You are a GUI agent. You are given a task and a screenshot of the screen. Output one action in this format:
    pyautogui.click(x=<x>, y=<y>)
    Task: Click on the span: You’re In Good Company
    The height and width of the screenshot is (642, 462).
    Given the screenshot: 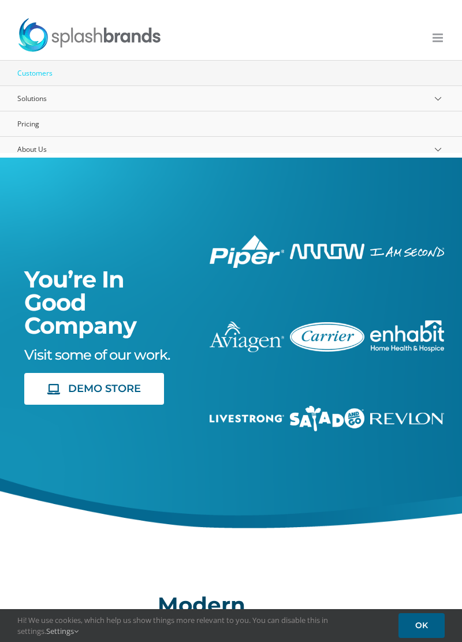 What is the action you would take?
    pyautogui.click(x=80, y=302)
    